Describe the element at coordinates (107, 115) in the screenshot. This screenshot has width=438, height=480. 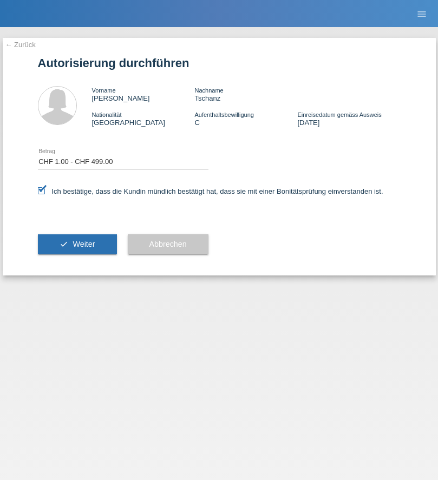
I see `span: Nationalität` at that location.